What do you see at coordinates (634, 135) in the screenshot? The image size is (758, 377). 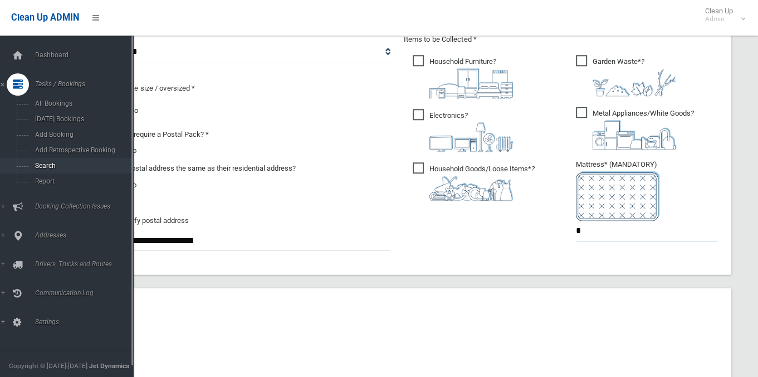 I see `img: 36c1b0289cb1767239cdd3de9e694f19.png` at bounding box center [634, 135].